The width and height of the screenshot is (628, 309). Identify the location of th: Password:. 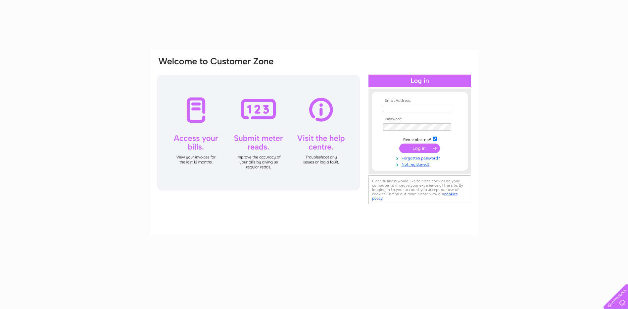
(420, 119).